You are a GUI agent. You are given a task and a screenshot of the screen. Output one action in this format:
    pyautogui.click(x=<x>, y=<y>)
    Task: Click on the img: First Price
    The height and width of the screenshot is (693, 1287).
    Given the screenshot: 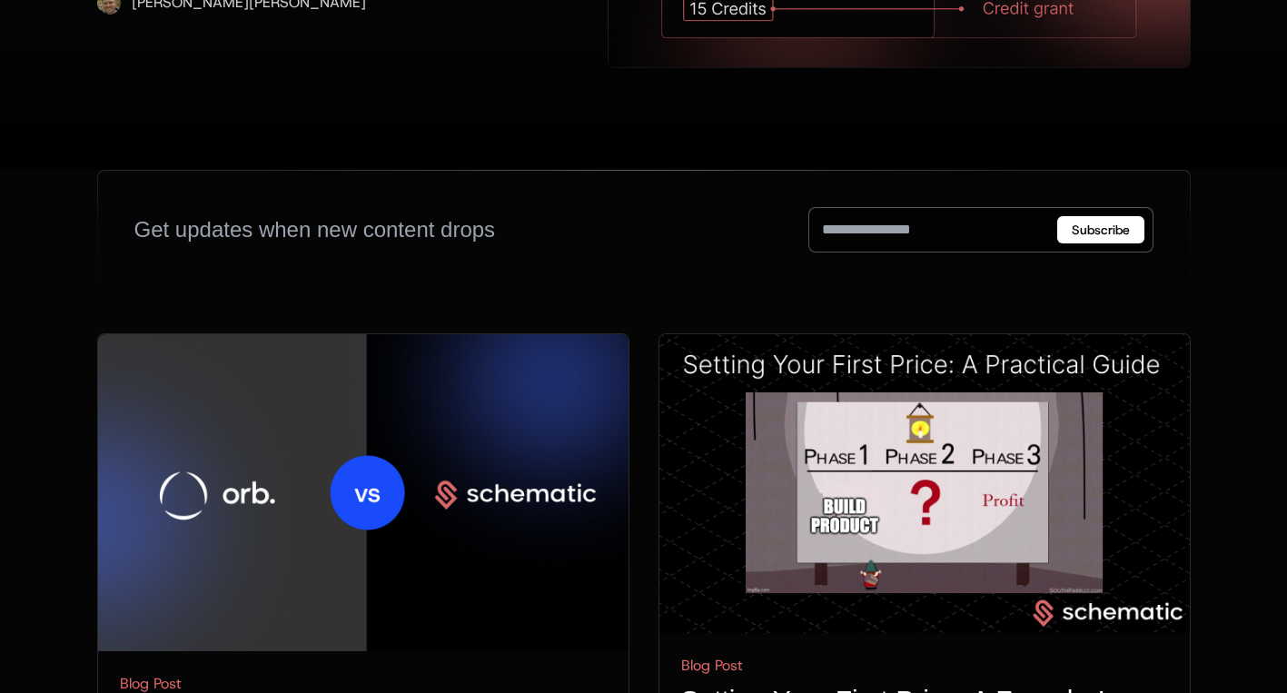 What is the action you would take?
    pyautogui.click(x=925, y=483)
    